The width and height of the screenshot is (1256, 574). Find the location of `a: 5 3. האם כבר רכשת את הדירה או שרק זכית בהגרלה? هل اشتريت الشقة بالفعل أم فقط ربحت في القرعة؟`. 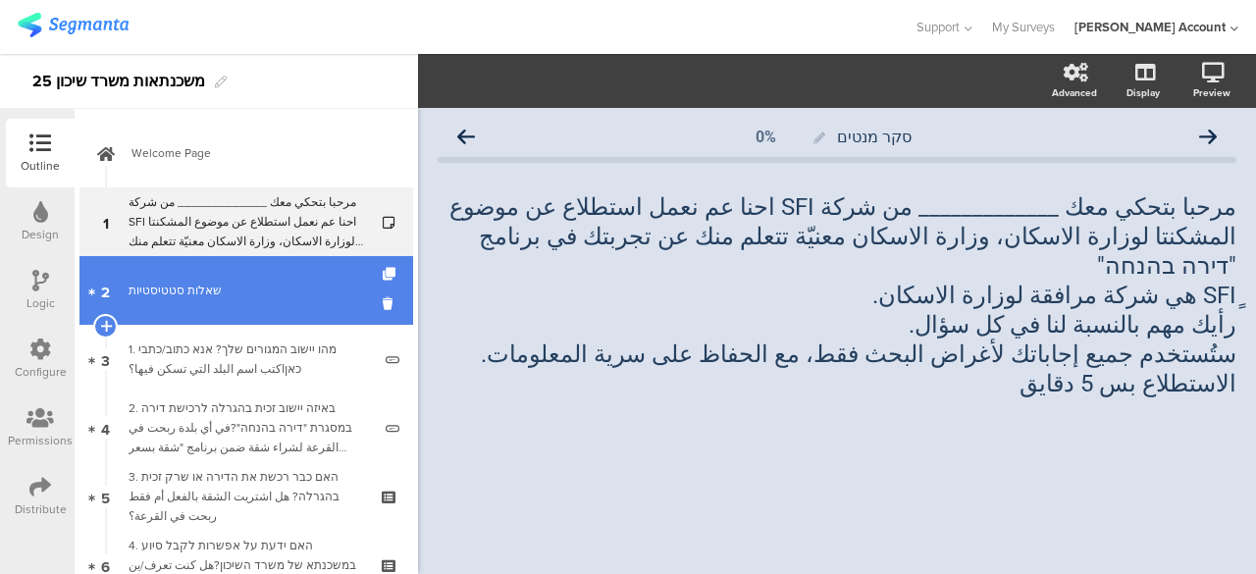

a: 5 3. האם כבר רכשת את הדירה או שרק זכית בהגרלה? هل اشتريت الشقة بالفعل أم فقط ربحت في القرعة؟ is located at coordinates (246, 497).